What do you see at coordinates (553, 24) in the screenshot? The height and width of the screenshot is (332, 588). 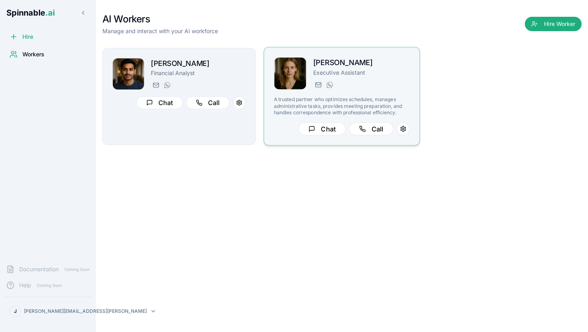 I see `button: Hire Worker` at bounding box center [553, 24].